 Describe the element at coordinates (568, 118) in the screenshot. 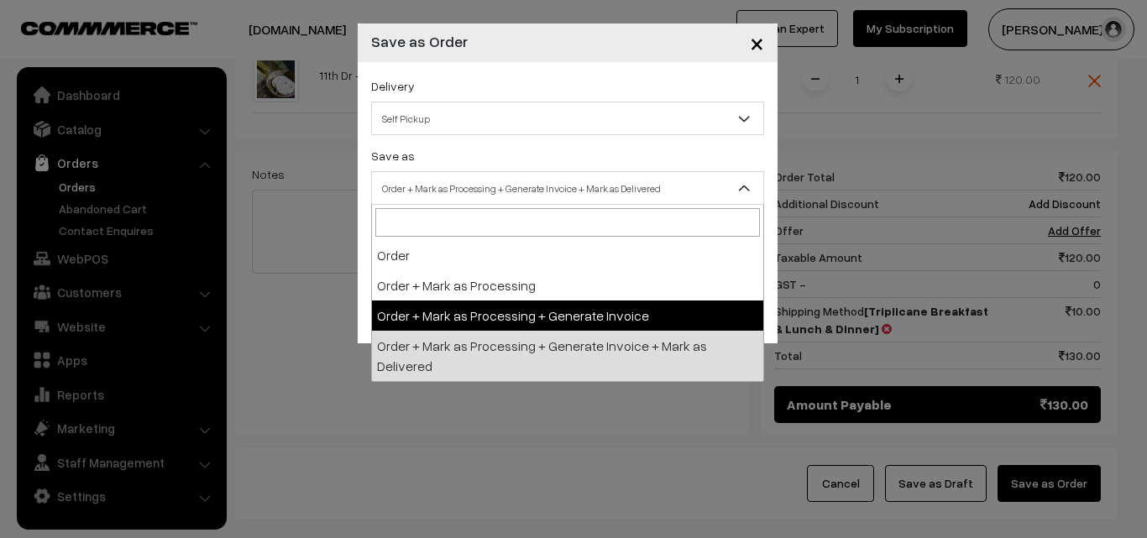

I see `span: Self Pickup` at that location.